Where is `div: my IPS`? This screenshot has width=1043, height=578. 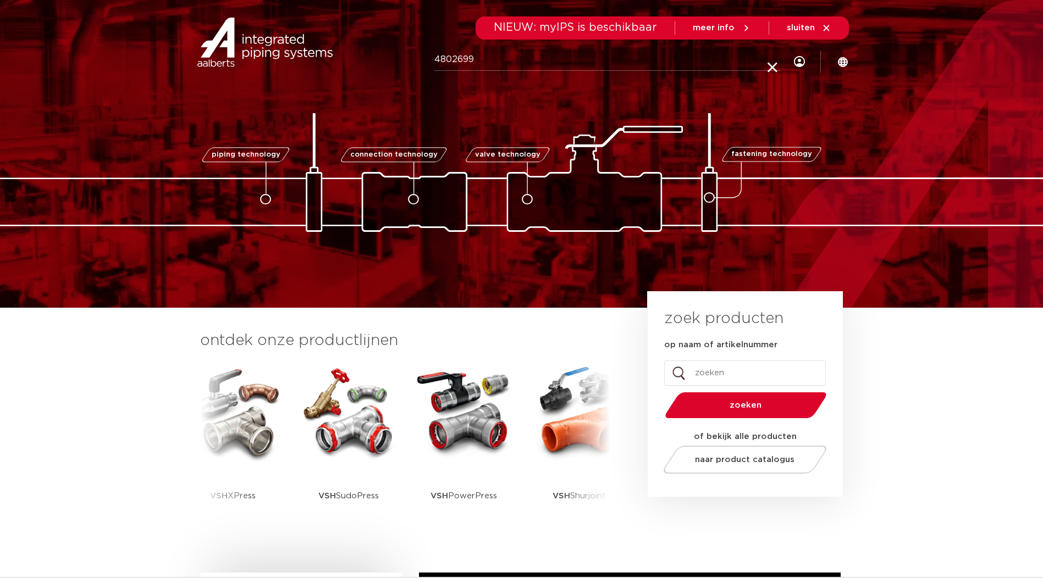 div: my IPS is located at coordinates (799, 62).